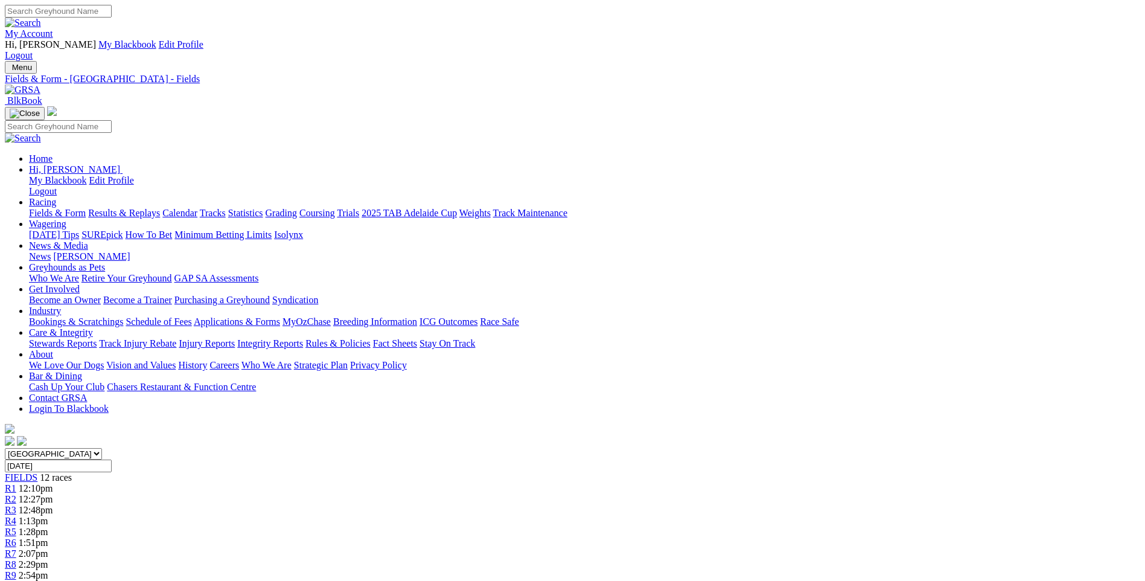 This screenshot has width=1145, height=581. Describe the element at coordinates (138, 343) in the screenshot. I see `a: Track Injury Rebate` at that location.